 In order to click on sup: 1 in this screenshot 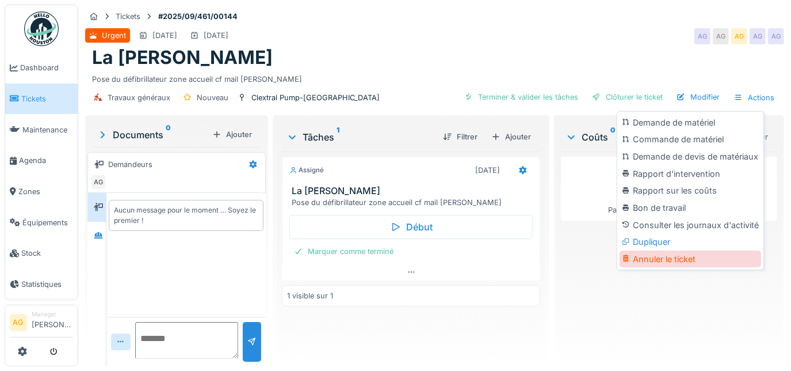, I will do `click(338, 137)`.